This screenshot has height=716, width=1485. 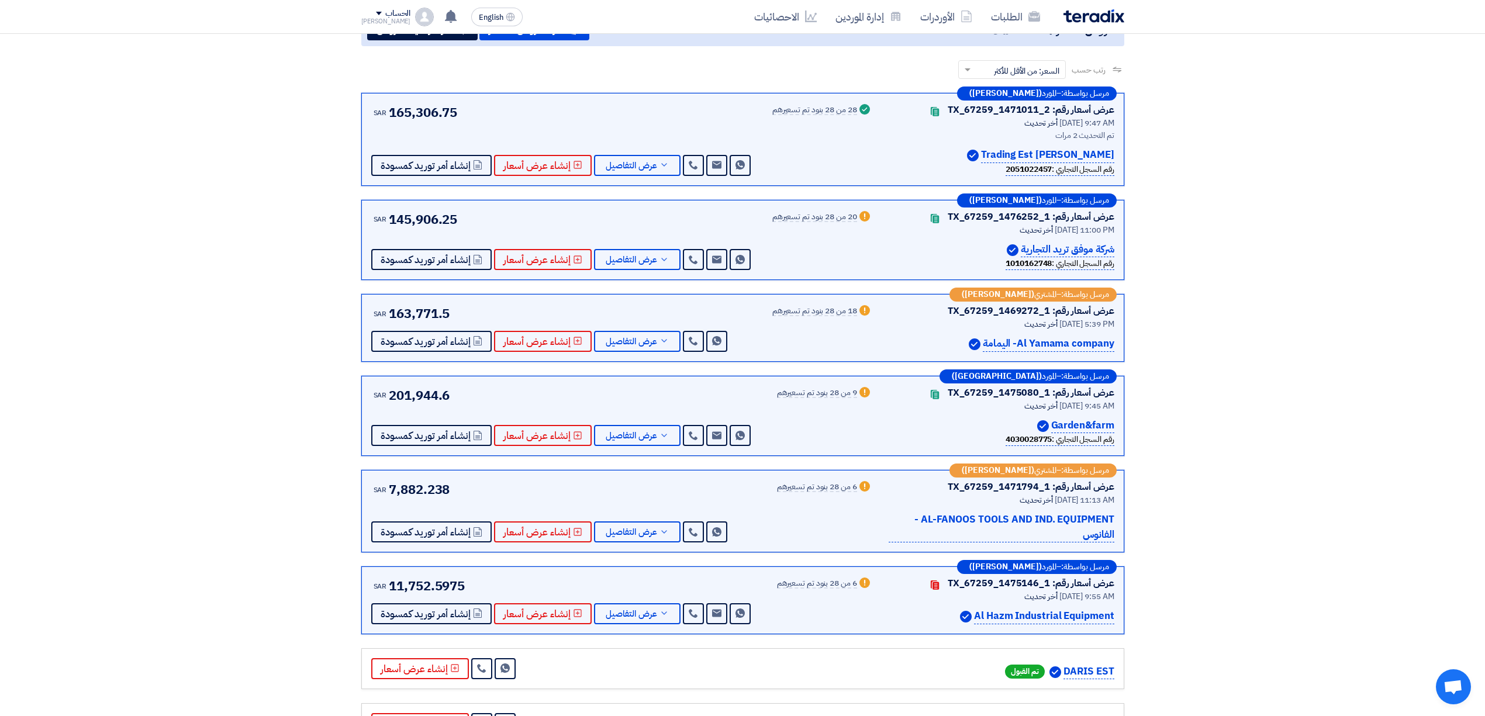 I want to click on span: السعر: من الأقل للأكثر, so click(x=1026, y=71).